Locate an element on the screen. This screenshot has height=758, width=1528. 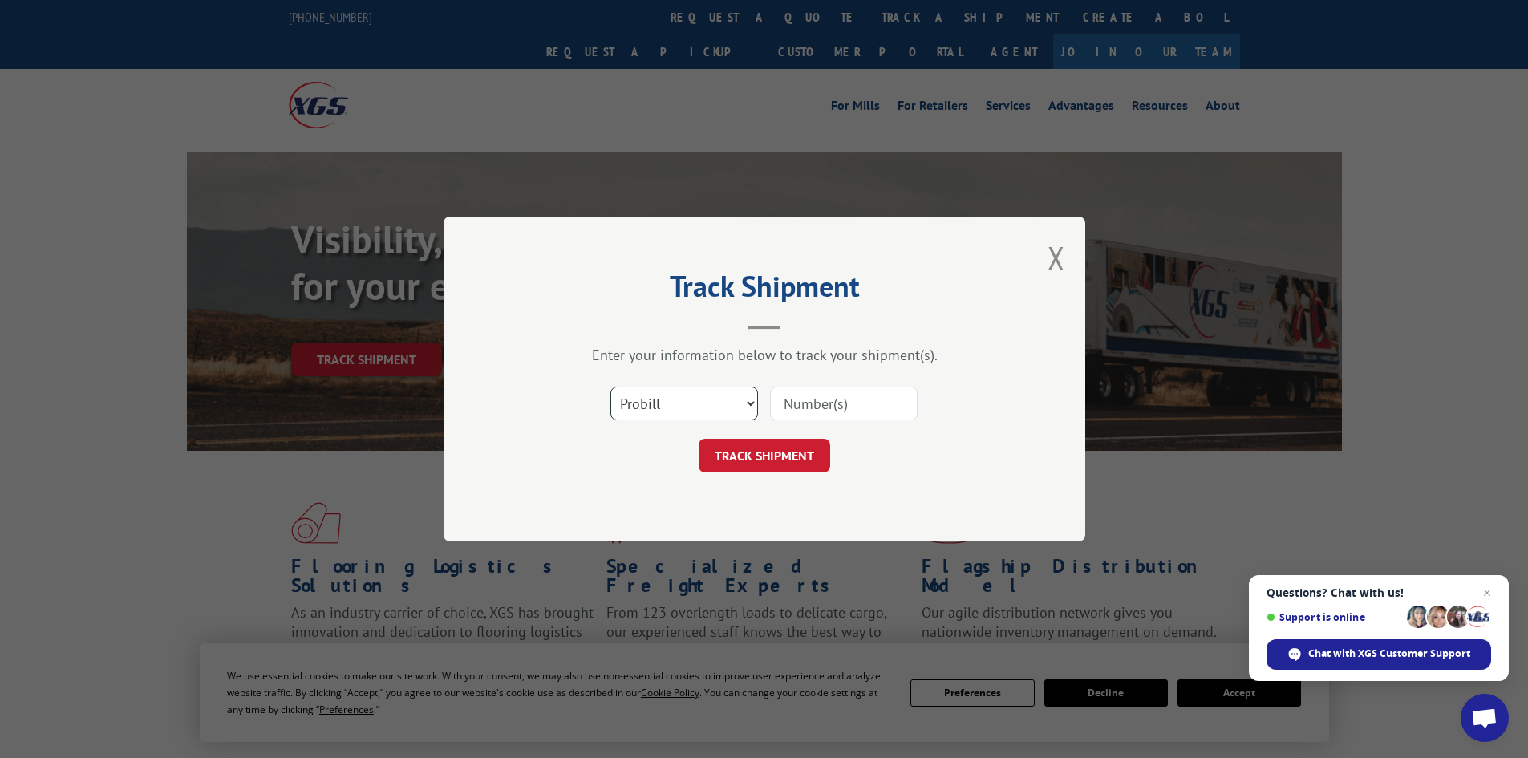
div: Open chat is located at coordinates (1484, 718).